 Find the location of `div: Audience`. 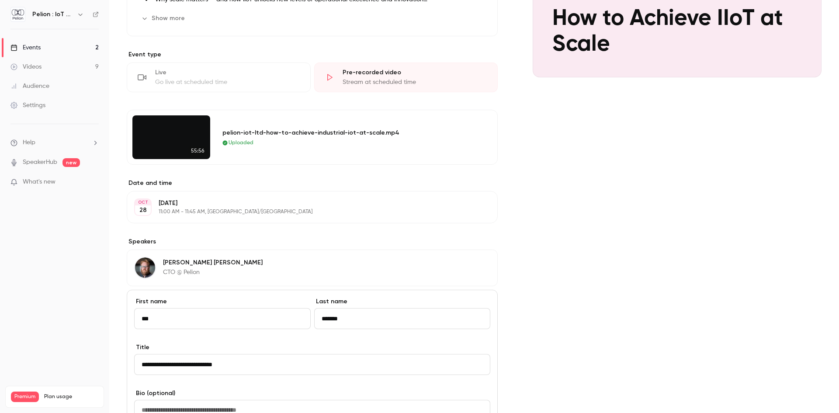

div: Audience is located at coordinates (30, 86).